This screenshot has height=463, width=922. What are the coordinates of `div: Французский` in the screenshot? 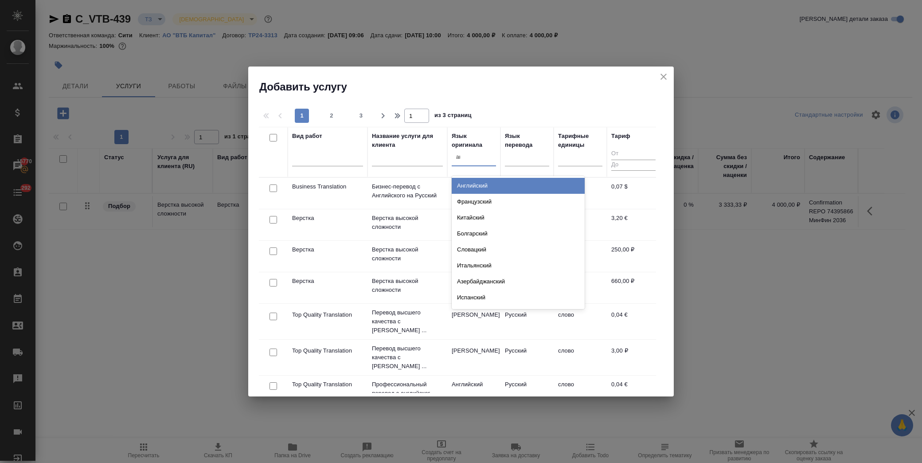 It's located at (518, 202).